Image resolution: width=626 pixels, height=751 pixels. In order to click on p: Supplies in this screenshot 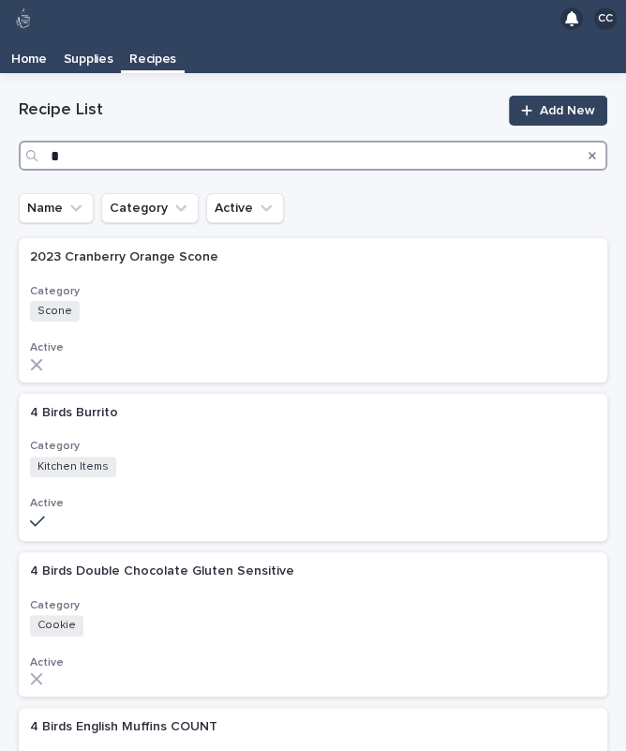, I will do `click(88, 53)`.